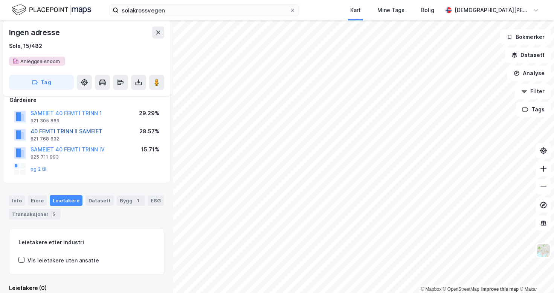  What do you see at coordinates (533, 91) in the screenshot?
I see `button: Filter` at bounding box center [533, 91].